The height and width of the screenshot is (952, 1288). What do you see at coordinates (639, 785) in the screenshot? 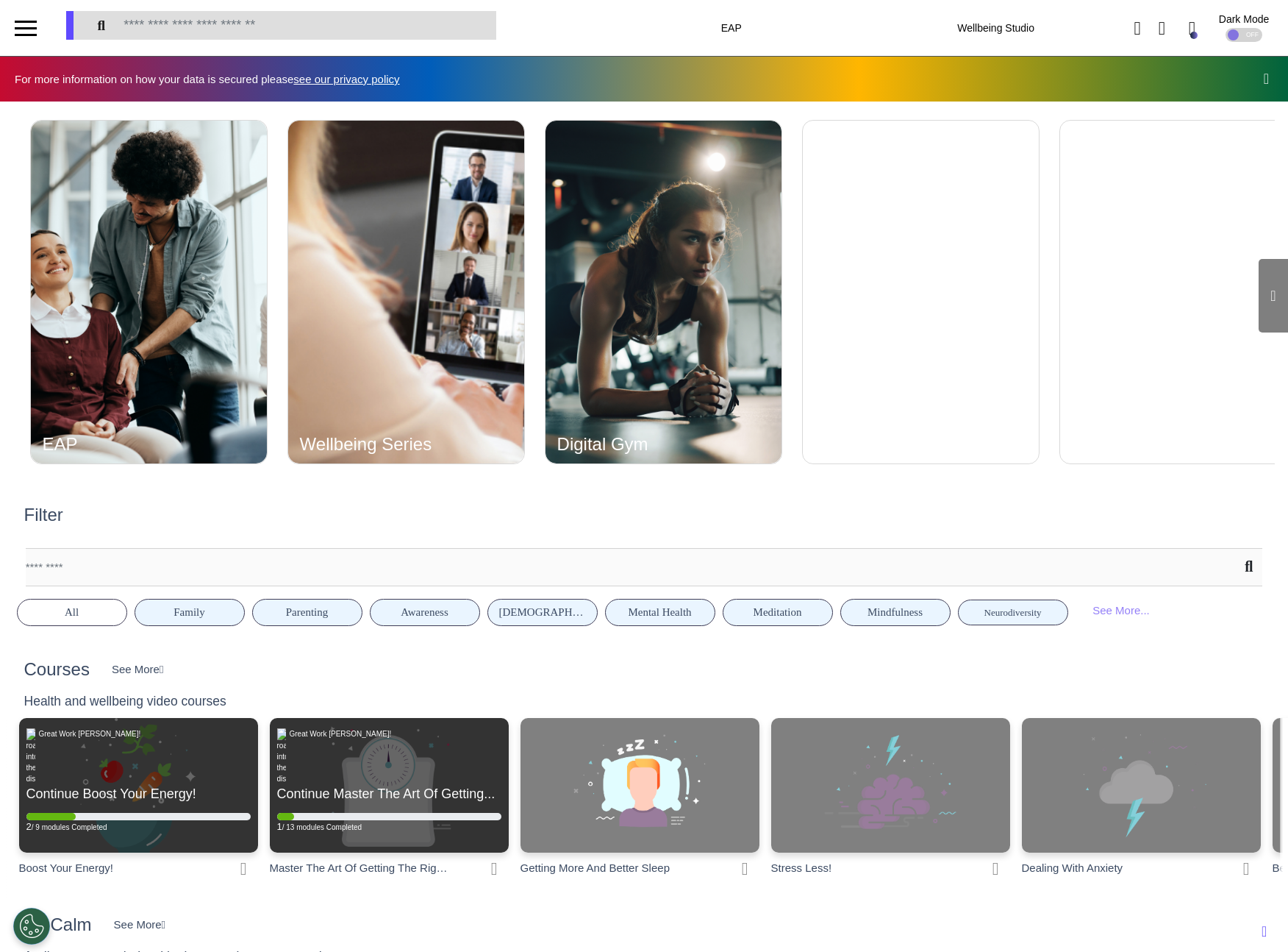
I see `img: sleepnew.png` at bounding box center [639, 785].